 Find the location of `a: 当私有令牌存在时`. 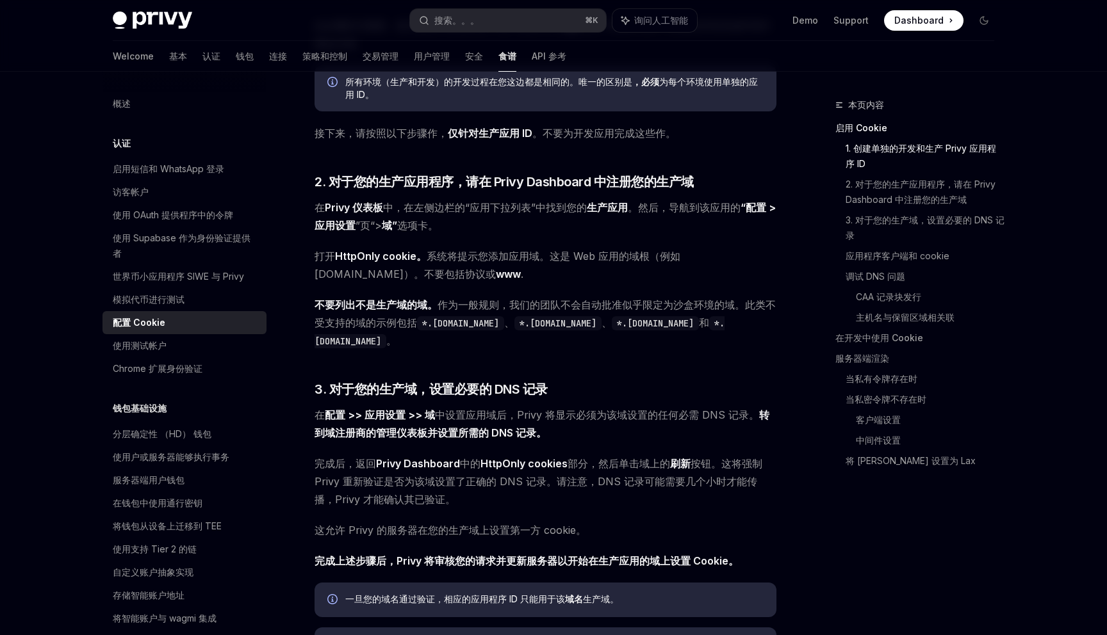

a: 当私有令牌存在时 is located at coordinates (925, 379).